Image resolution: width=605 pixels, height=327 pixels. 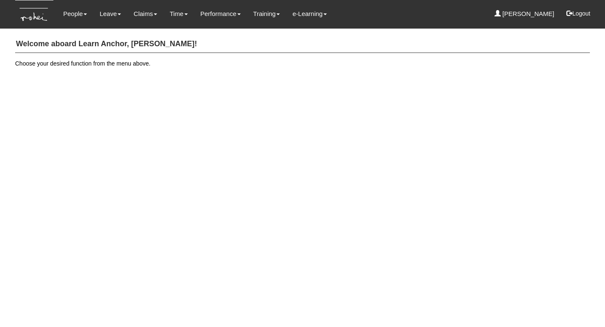 I want to click on img: KTs7HI1dOZG7tu7pUkOpGGQAiEQAiEQAj0IhBB1wtXDg6BEAiBEAiBEAiB4RGIoBtemSRFIRACIRACIRACIdCLQARdL1w5OAR..., so click(x=34, y=14).